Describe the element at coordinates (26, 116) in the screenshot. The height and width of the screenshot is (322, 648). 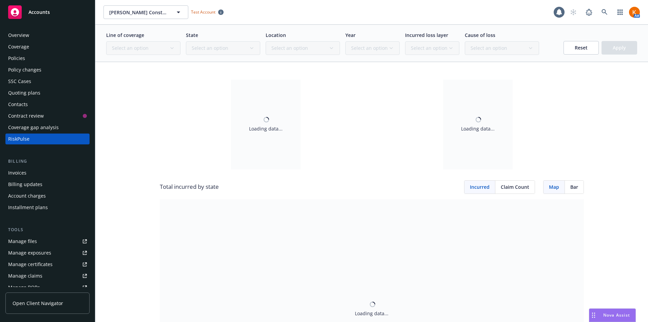
I see `div: Contract review` at that location.